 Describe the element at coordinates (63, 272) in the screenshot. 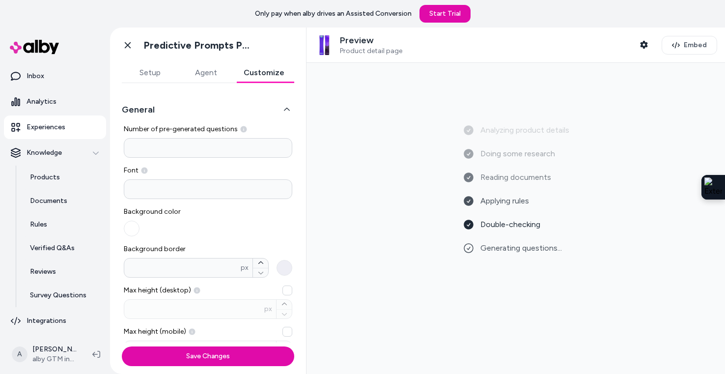

I see `a: Reviews` at that location.